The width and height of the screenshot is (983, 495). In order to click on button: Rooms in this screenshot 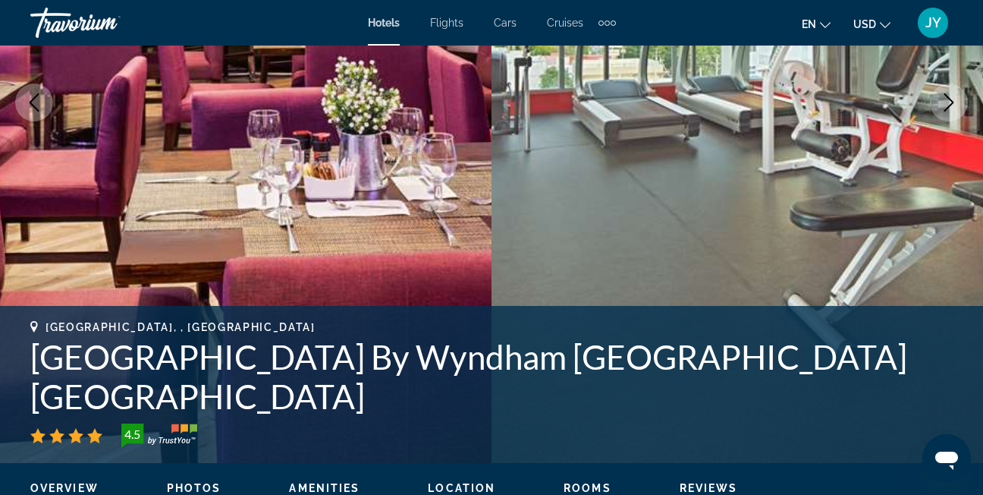, I will do `click(587, 488)`.